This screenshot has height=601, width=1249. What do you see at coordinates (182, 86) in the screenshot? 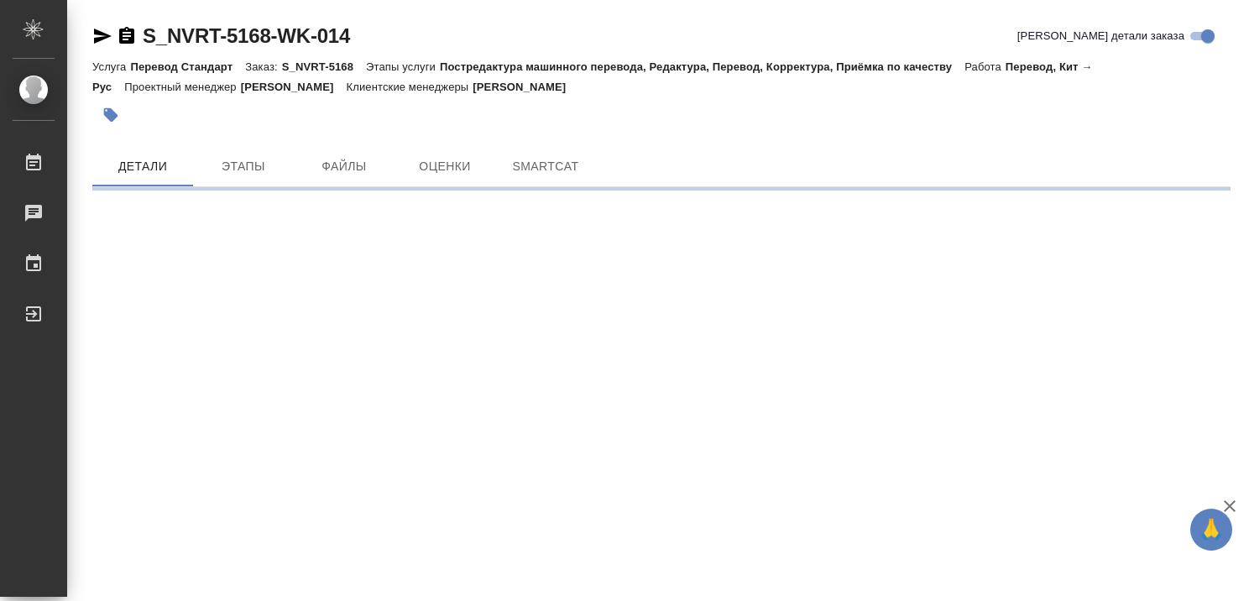
I see `p: Проектный менеджер` at bounding box center [182, 86].